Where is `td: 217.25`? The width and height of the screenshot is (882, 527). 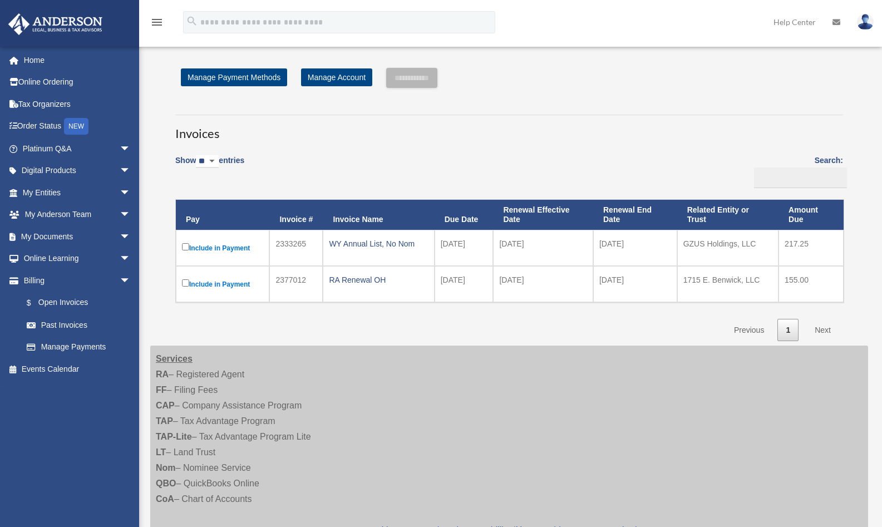 td: 217.25 is located at coordinates (811, 248).